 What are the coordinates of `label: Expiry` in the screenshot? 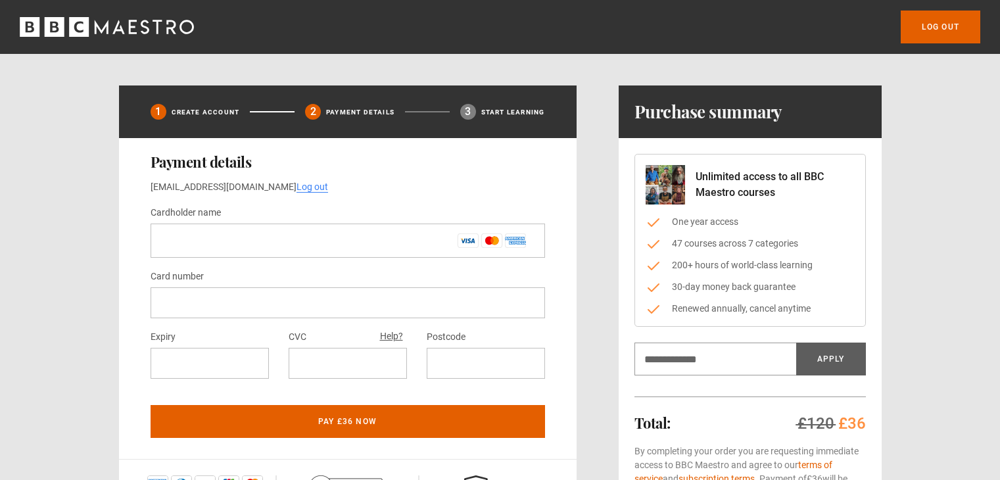 It's located at (163, 337).